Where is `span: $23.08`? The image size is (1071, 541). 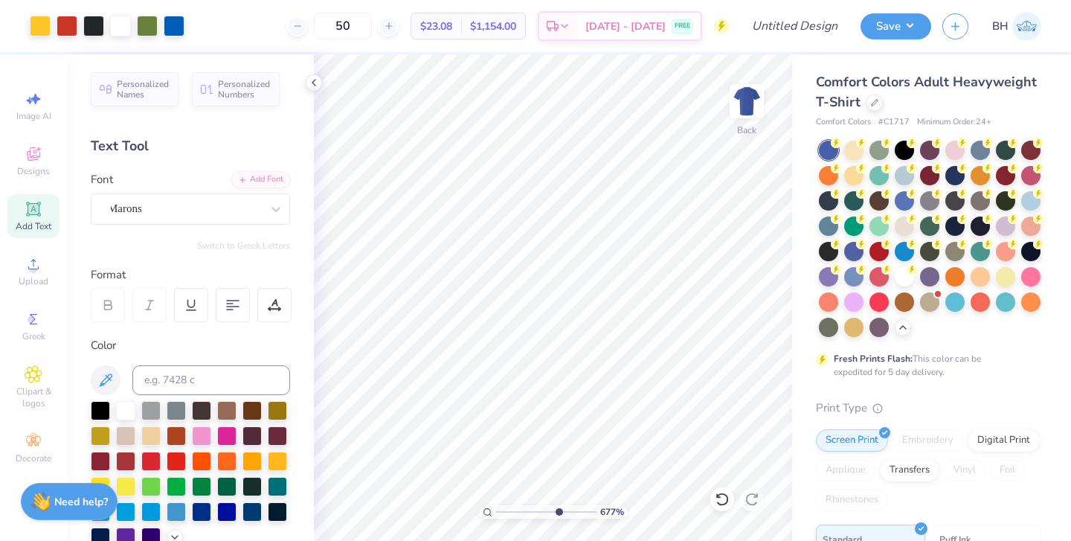 span: $23.08 is located at coordinates (436, 26).